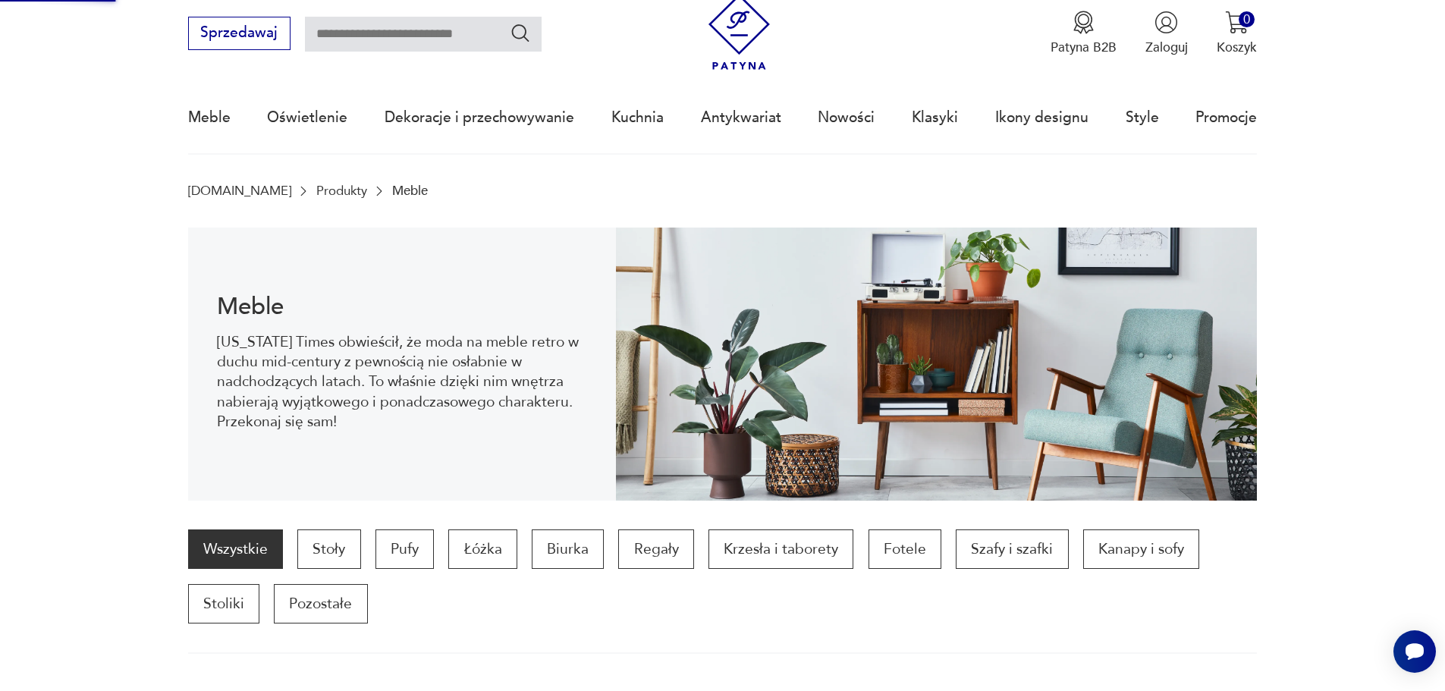 The image size is (1445, 691). Describe the element at coordinates (1083, 22) in the screenshot. I see `img: Ikona medalu` at that location.